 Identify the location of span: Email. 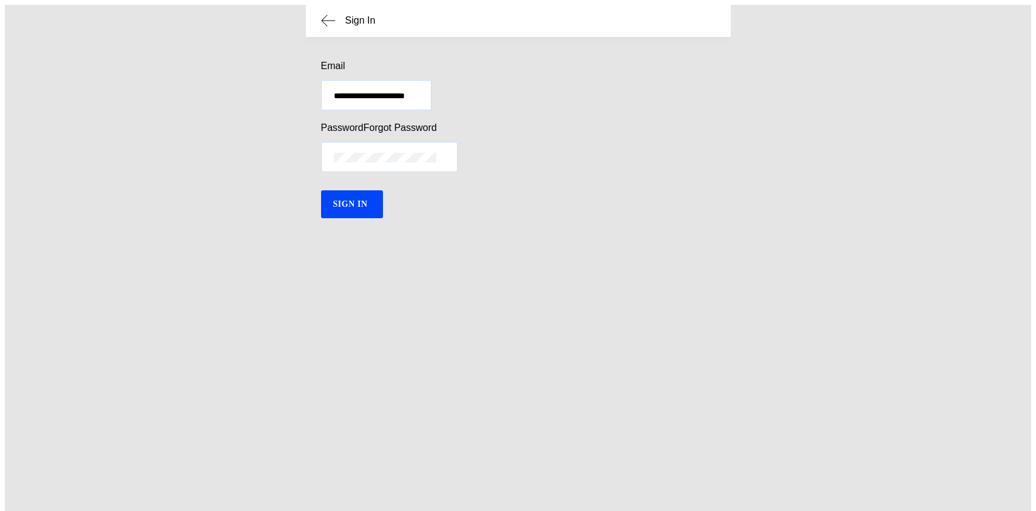
(333, 66).